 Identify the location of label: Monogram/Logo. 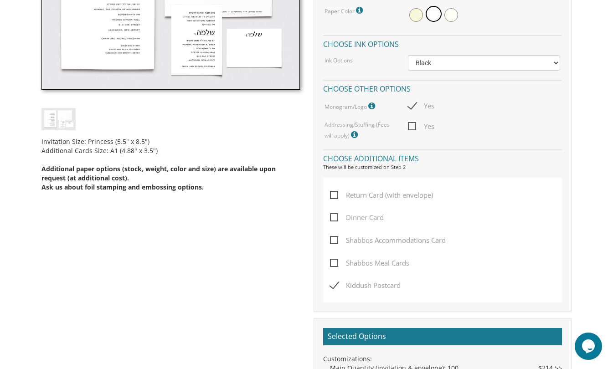
(351, 106).